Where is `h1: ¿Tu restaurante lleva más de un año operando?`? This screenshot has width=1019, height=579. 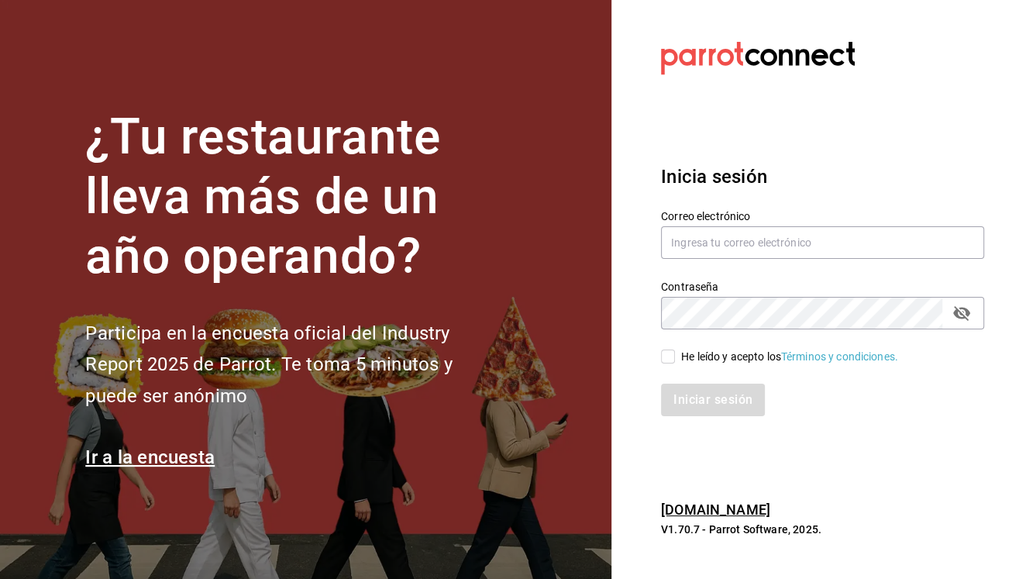
h1: ¿Tu restaurante lleva más de un año operando? is located at coordinates (294, 197).